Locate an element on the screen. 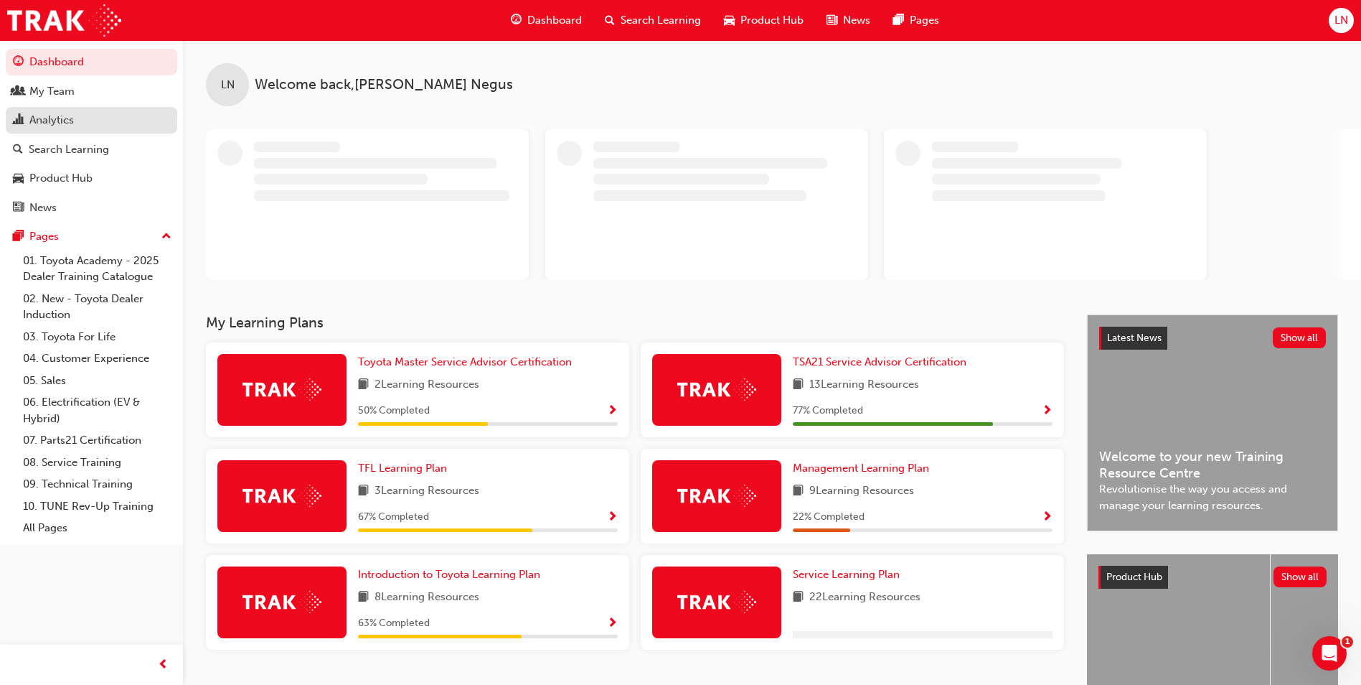  span: 8 Learning Resources is located at coordinates (427, 597).